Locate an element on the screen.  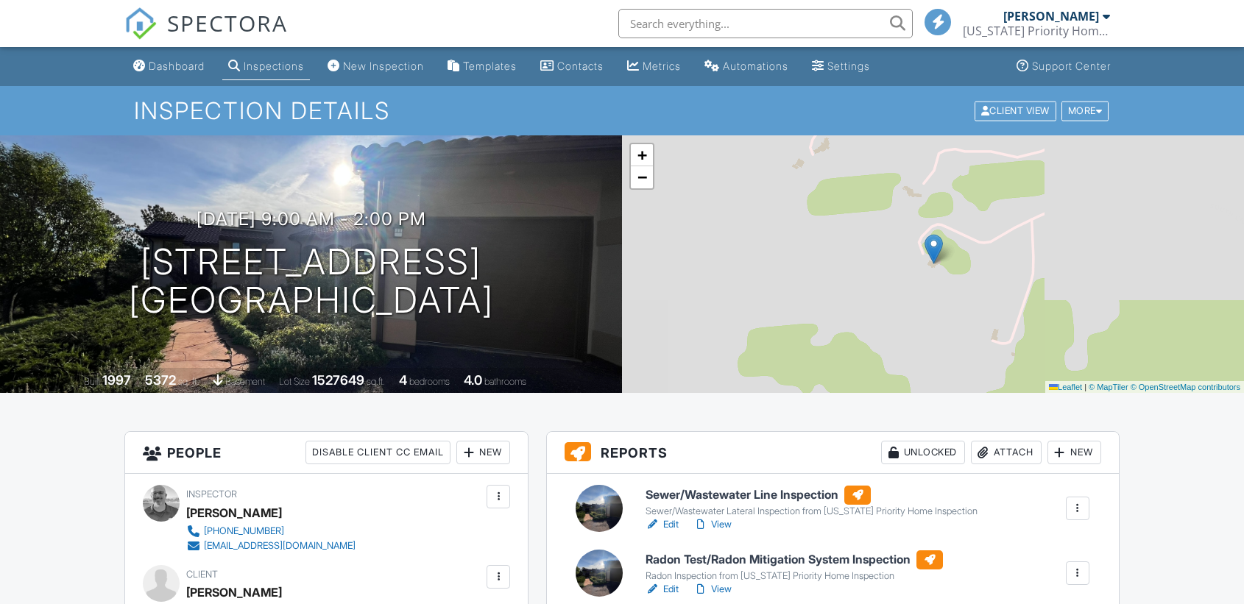
div: New Inspection is located at coordinates (383, 66).